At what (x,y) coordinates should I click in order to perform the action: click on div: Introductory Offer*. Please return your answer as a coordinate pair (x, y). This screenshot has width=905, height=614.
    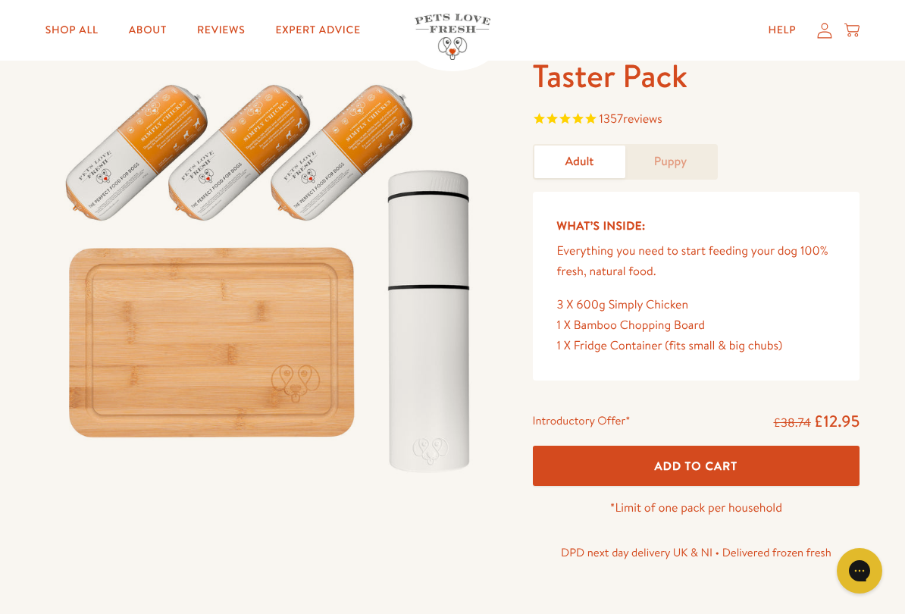
    Looking at the image, I should click on (582, 422).